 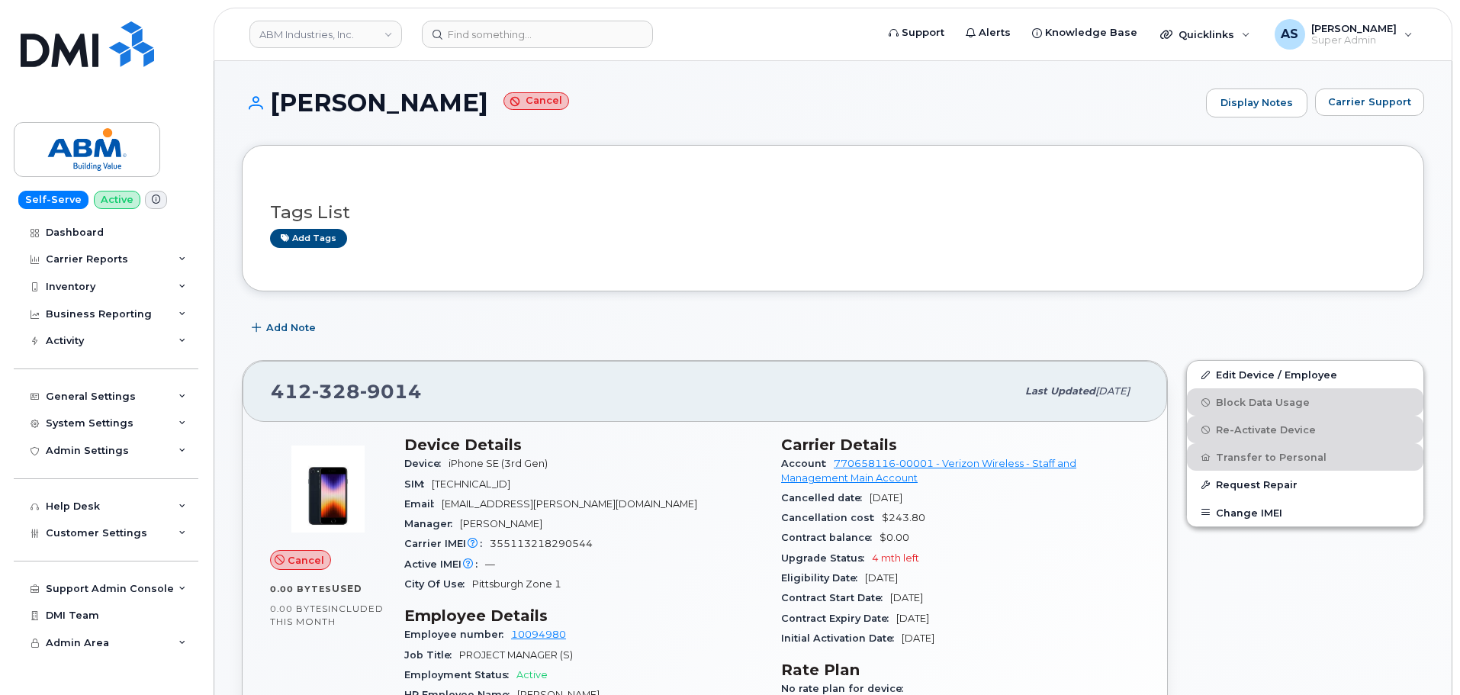 What do you see at coordinates (347, 588) in the screenshot?
I see `span: used` at bounding box center [347, 588].